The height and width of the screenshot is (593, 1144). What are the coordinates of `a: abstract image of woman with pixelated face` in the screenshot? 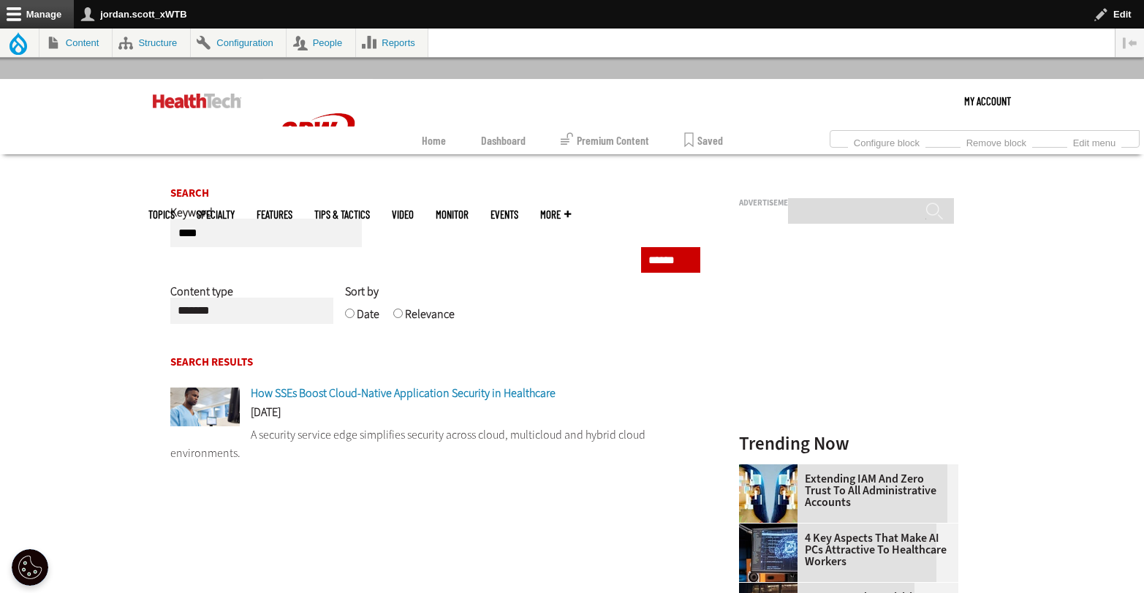 It's located at (772, 470).